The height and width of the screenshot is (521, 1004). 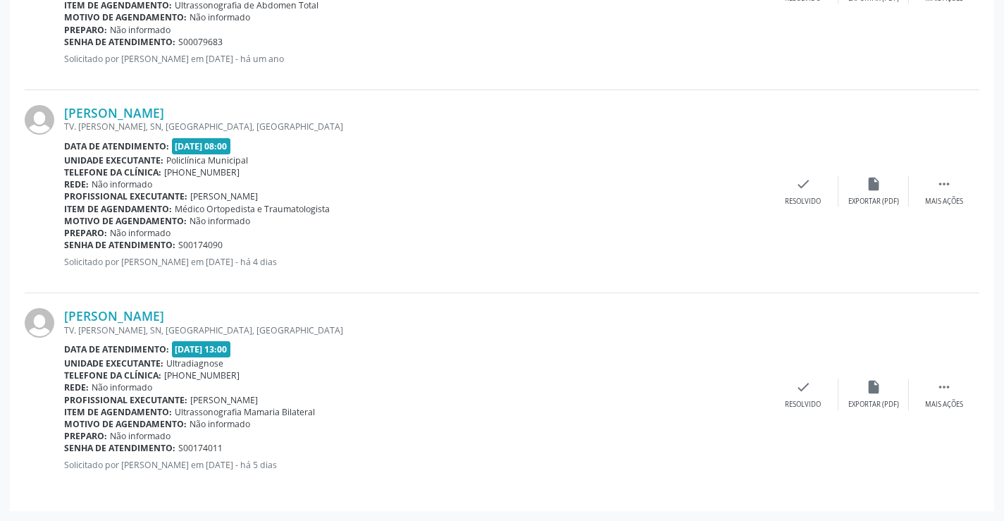 What do you see at coordinates (194, 363) in the screenshot?
I see `span: Ultradiagnose` at bounding box center [194, 363].